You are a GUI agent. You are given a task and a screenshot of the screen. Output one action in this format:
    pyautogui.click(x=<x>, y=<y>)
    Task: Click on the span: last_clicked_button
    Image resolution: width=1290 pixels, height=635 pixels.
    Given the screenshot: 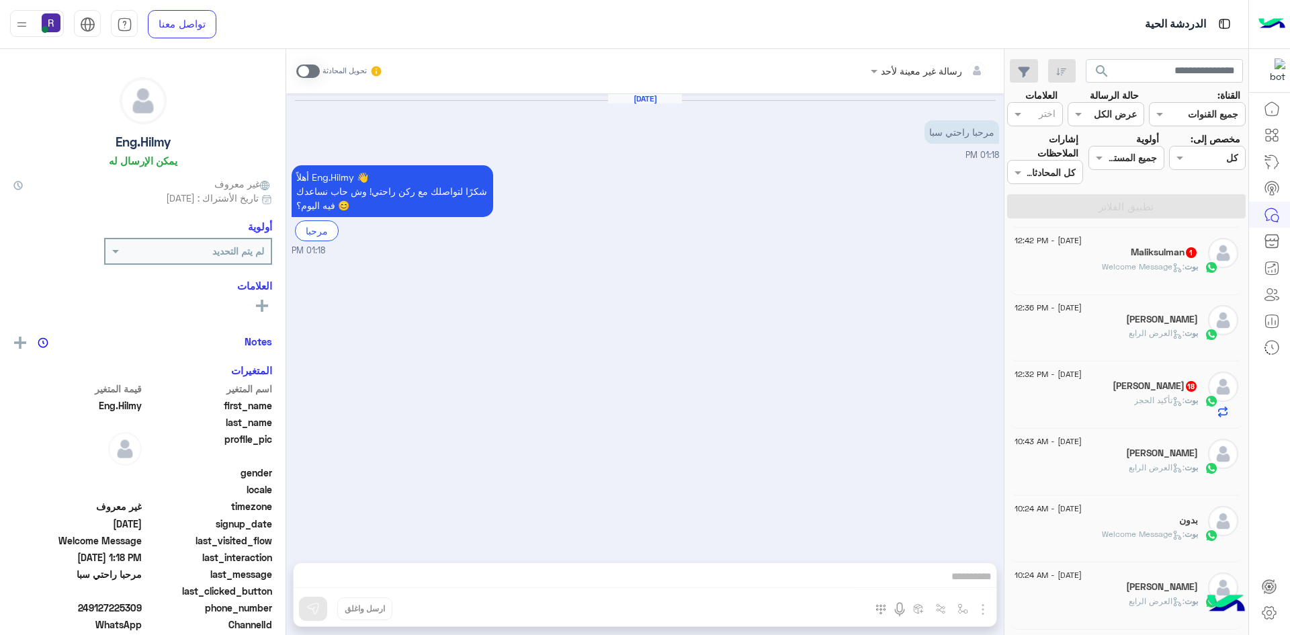 What is the action you would take?
    pyautogui.click(x=208, y=590)
    